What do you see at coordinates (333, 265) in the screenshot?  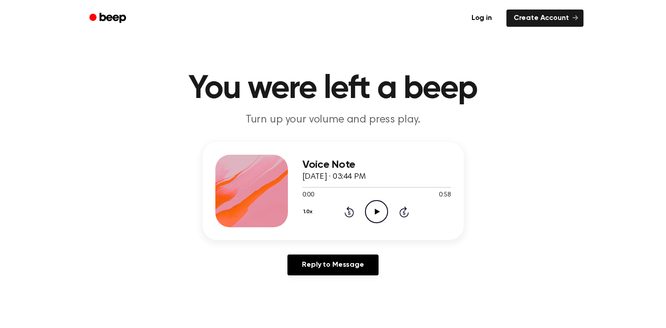 I see `a: Reply to Message` at bounding box center [333, 265].